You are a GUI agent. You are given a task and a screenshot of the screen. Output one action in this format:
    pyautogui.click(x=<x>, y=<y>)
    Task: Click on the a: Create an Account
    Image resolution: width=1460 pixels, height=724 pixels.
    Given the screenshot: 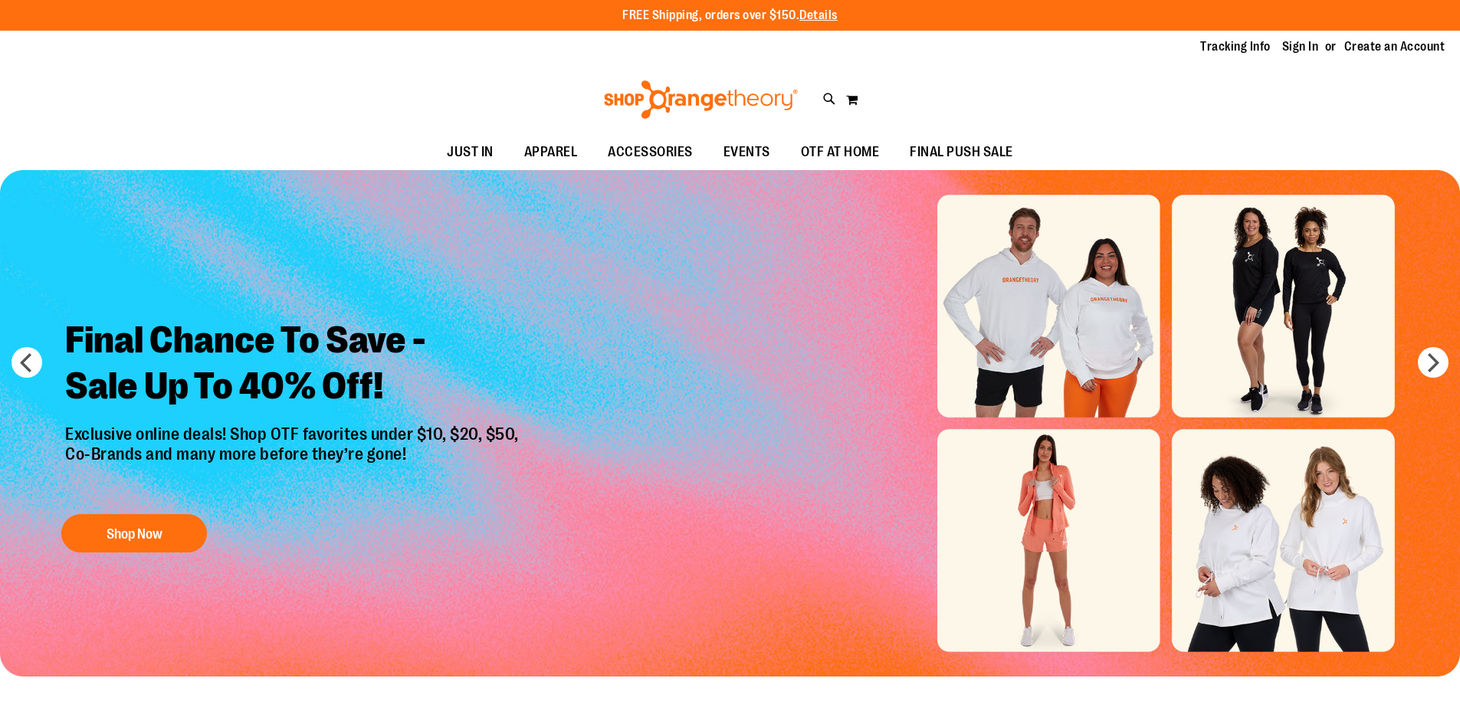 What is the action you would take?
    pyautogui.click(x=1395, y=47)
    